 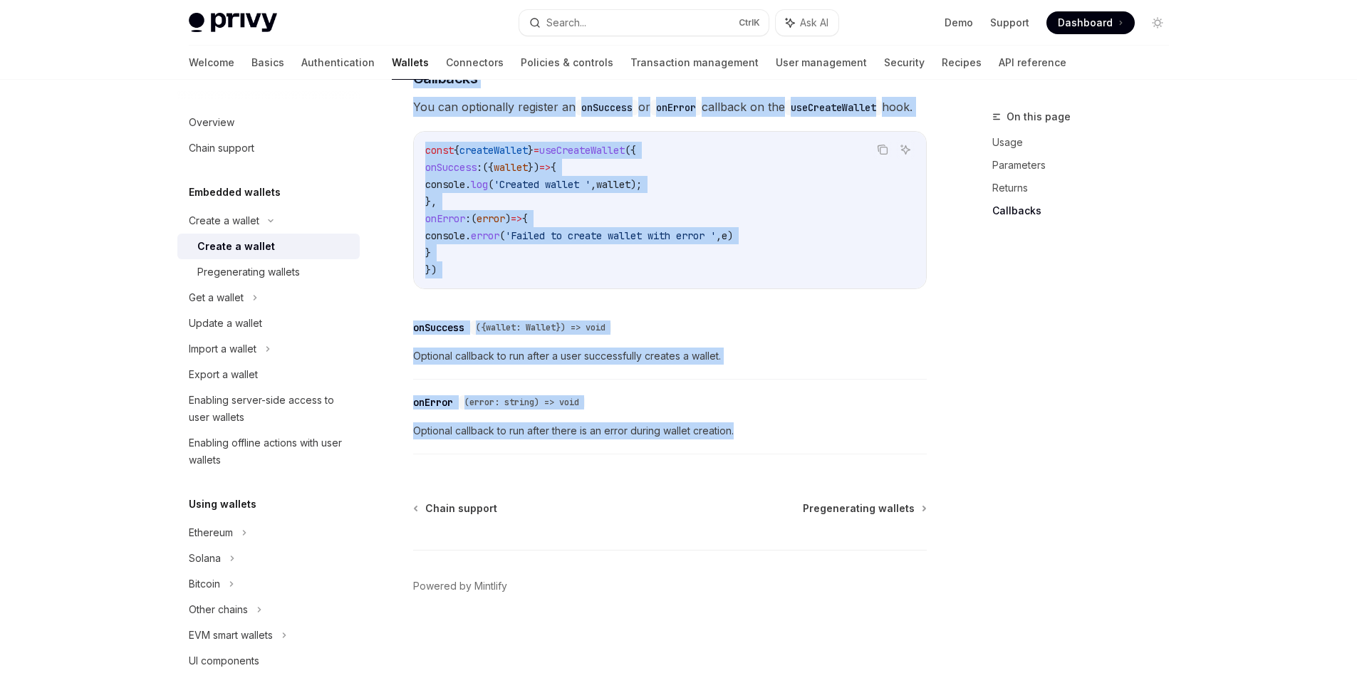 What do you see at coordinates (541, 328) in the screenshot?
I see `span: ({wallet: Wallet}) => void` at bounding box center [541, 328].